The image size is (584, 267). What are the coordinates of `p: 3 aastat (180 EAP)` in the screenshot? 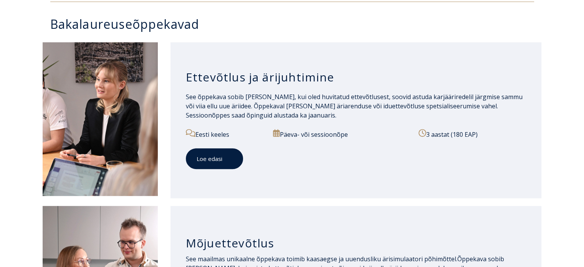 It's located at (472, 134).